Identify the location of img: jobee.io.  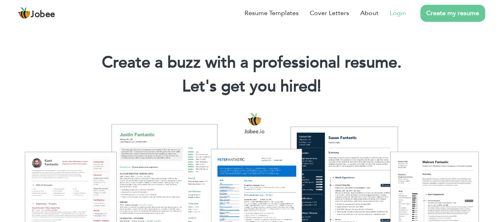
(24, 13).